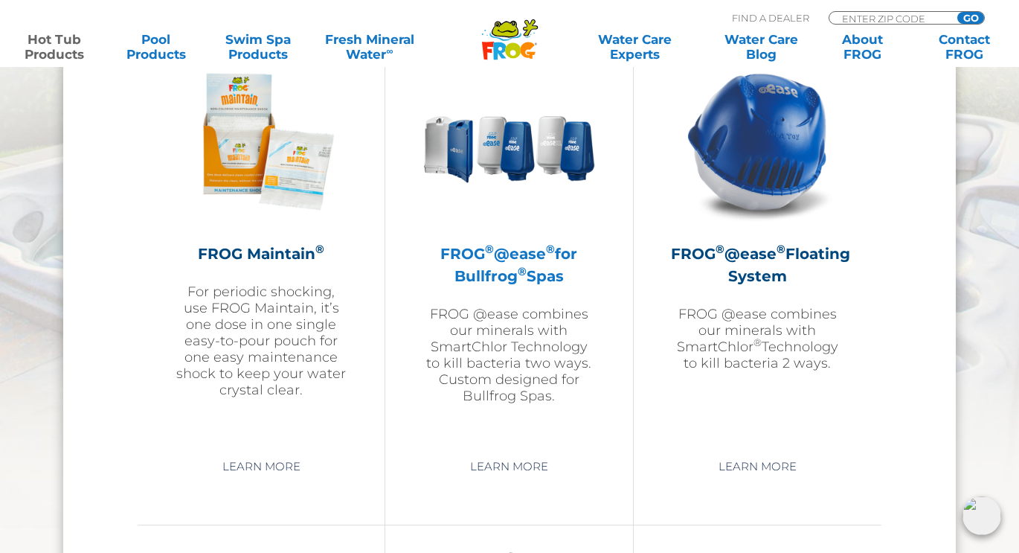  I want to click on a: FROG®@ease®for Bullfrog®SpasFROG @ease combines our minerals with SmartChlor Technology to kill b..., so click(509, 248).